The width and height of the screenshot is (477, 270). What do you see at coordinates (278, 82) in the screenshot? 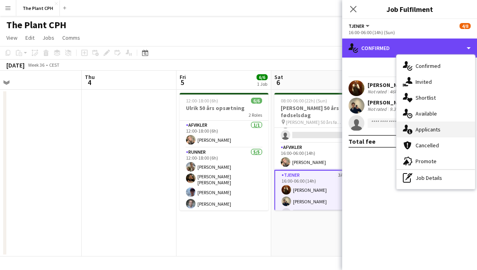
I see `span: 6` at bounding box center [278, 82].